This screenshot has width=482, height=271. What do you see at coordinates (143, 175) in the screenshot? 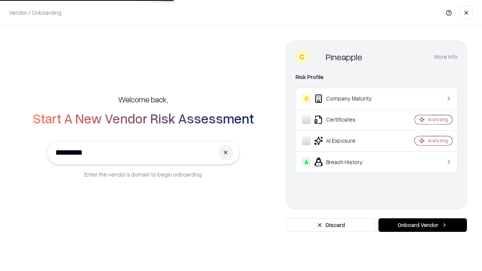
I see `p: Enter the vendor’s domain to begin onboarding` at bounding box center [143, 175].